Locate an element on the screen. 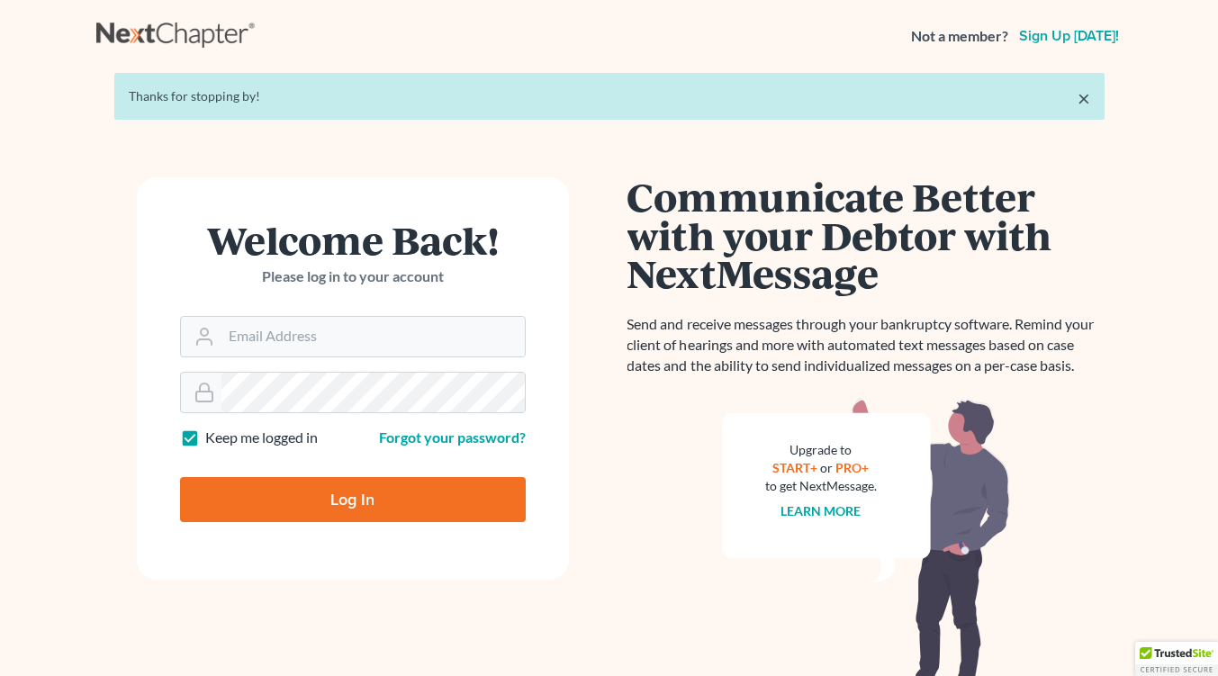 The width and height of the screenshot is (1218, 676). div: Thanks for stopping by! is located at coordinates (609, 96).